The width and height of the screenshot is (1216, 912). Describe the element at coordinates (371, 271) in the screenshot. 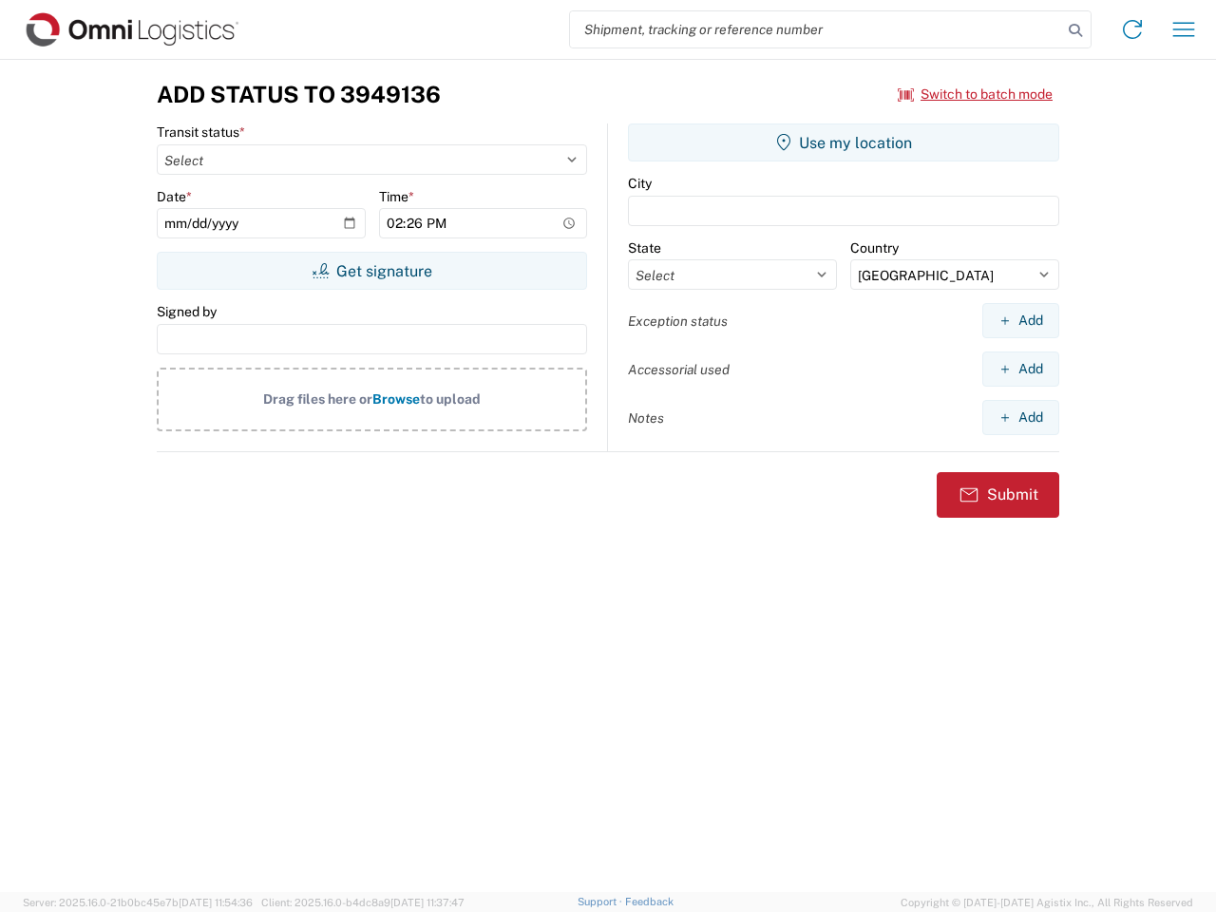

I see `button: Get signature` at that location.